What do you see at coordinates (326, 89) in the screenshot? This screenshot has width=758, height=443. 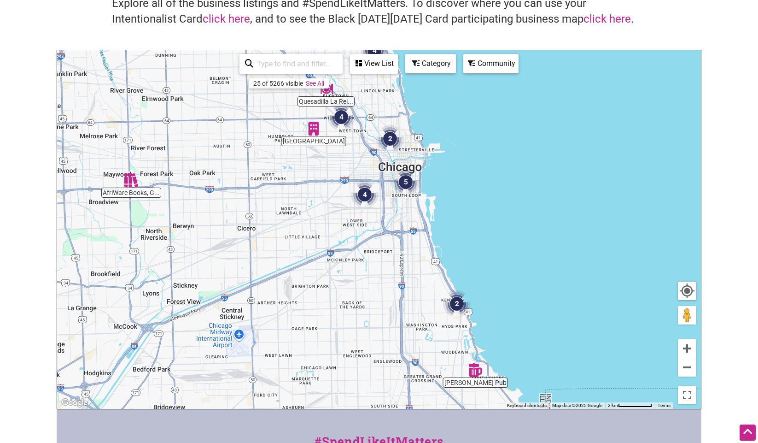 I see `div: Quesadilla La Reina del Sur` at bounding box center [326, 89].